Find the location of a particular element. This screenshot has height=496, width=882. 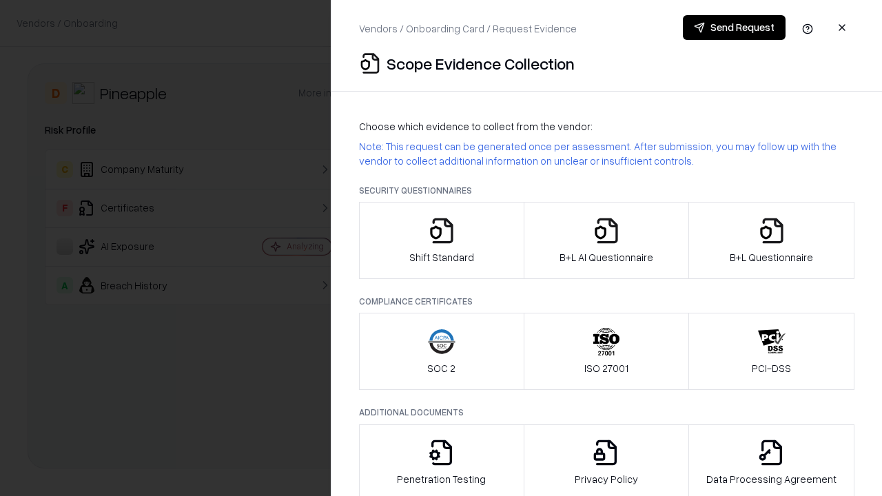

button: B+L AI Questionnaire is located at coordinates (607, 241).